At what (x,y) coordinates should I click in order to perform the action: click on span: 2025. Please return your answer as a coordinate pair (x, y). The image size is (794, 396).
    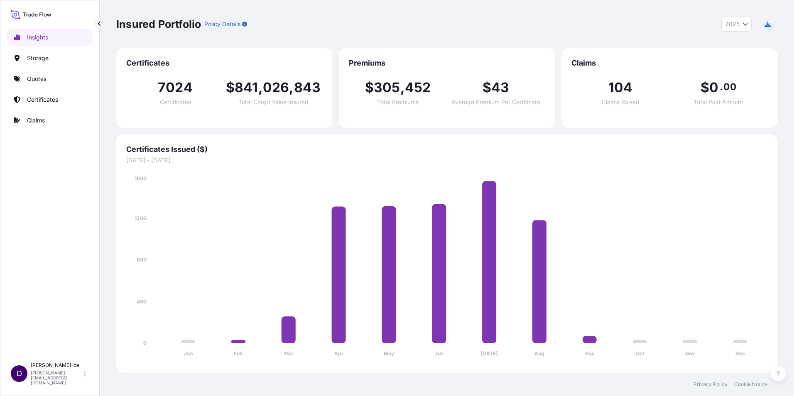
    Looking at the image, I should click on (732, 24).